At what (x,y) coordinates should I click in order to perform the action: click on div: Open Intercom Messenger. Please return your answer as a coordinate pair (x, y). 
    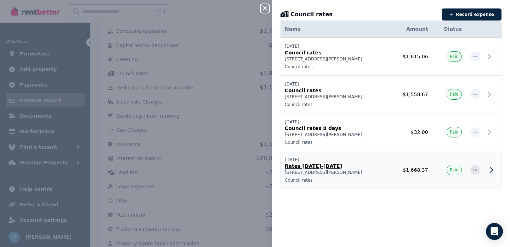
    Looking at the image, I should click on (494, 232).